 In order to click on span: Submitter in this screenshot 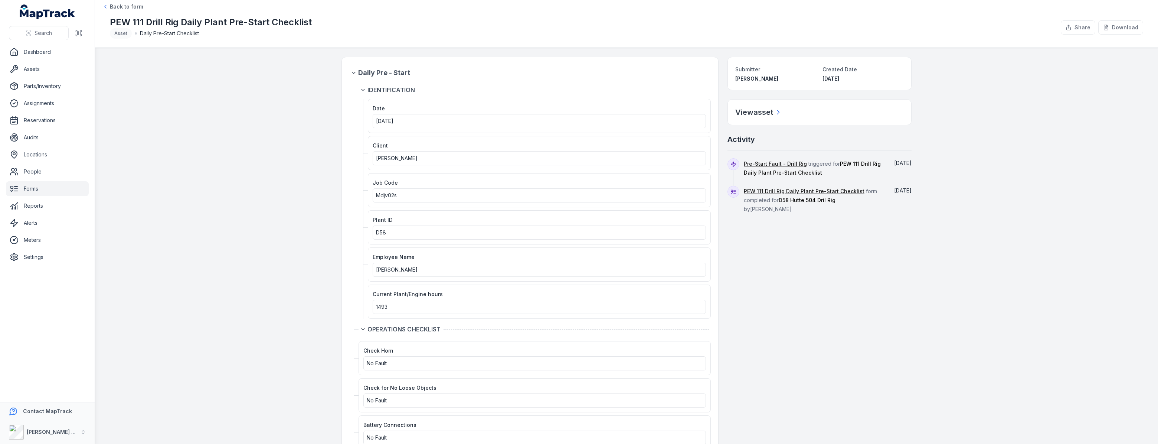, I will do `click(748, 69)`.